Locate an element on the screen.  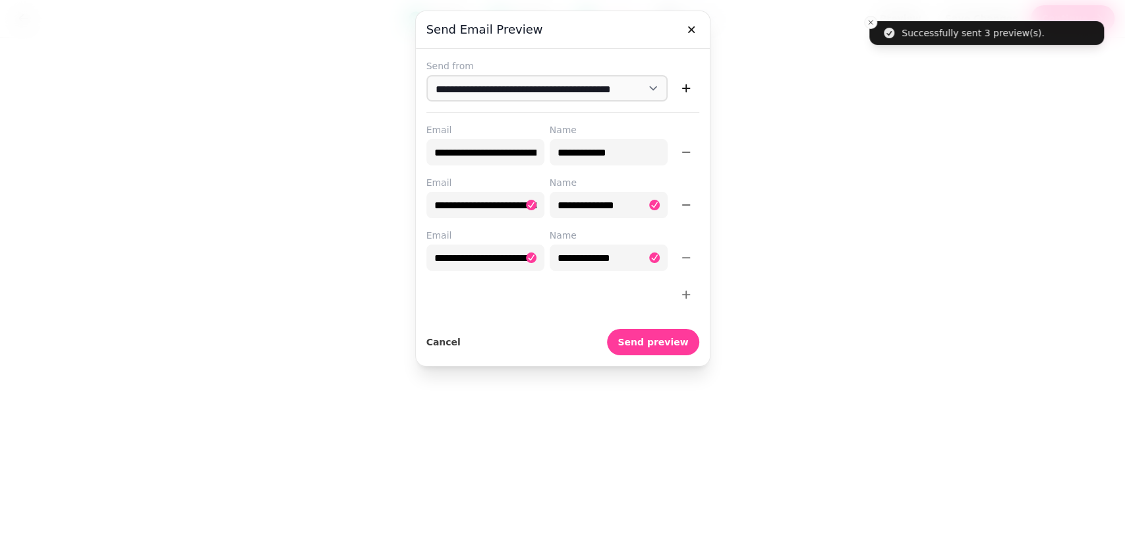
span: Cancel is located at coordinates (443, 342).